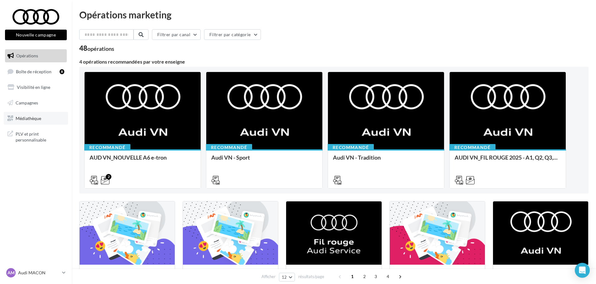  Describe the element at coordinates (143, 161) in the screenshot. I see `div: AUD VN_NOUVELLE A6 e-tron` at that location.